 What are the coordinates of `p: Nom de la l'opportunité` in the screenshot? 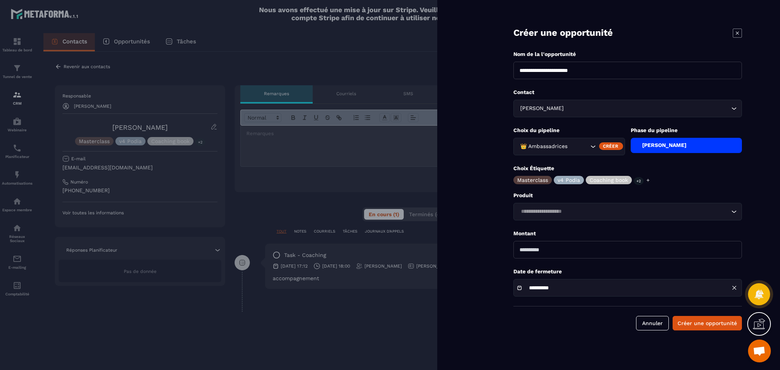 It's located at (627, 54).